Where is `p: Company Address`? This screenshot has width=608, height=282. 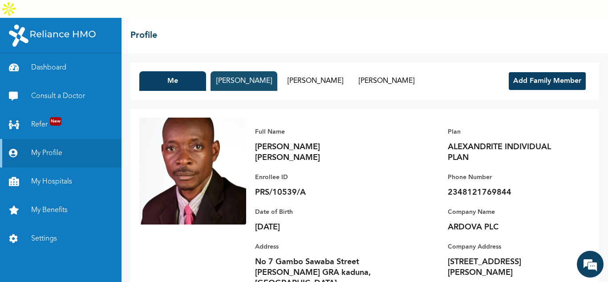
p: Company Address is located at coordinates (510, 247).